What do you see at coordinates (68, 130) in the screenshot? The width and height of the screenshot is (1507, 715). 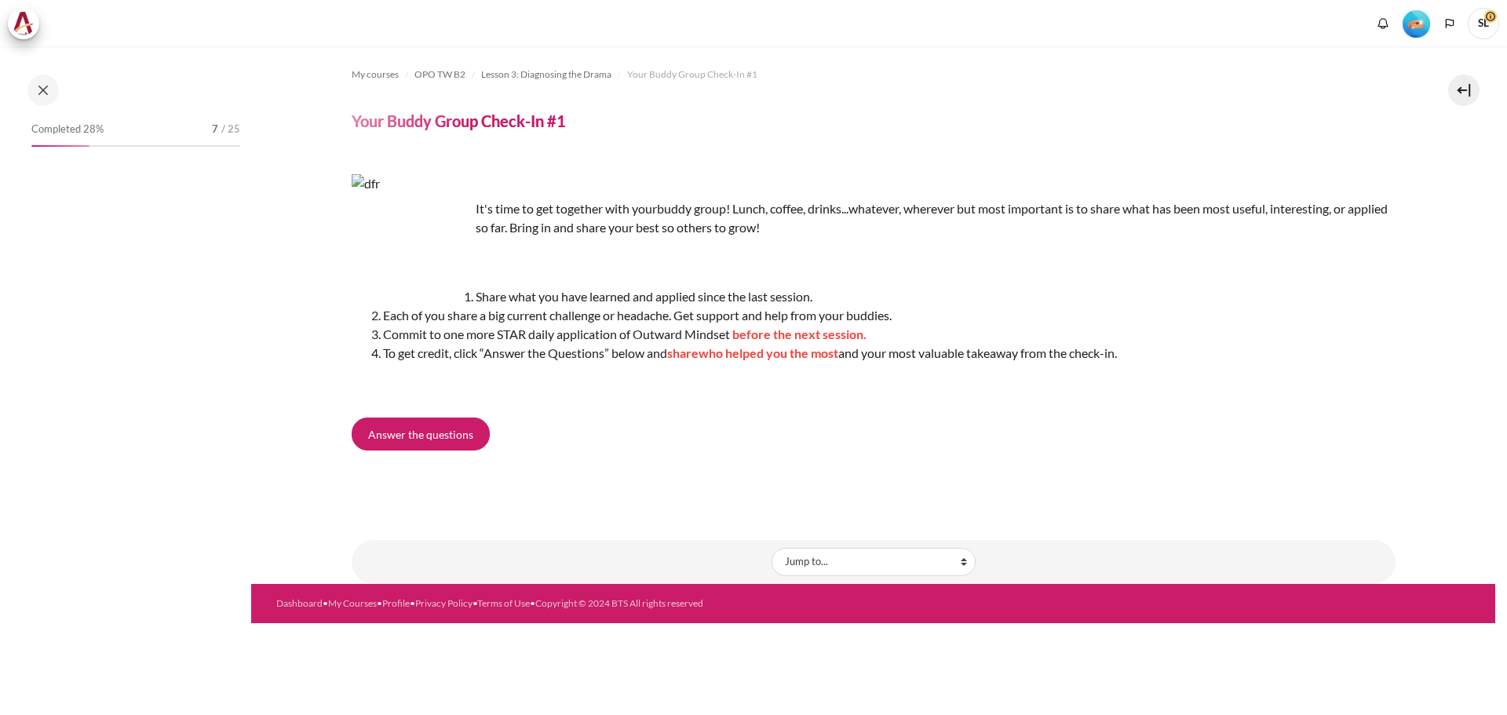 I see `span: Completed 28%` at bounding box center [68, 130].